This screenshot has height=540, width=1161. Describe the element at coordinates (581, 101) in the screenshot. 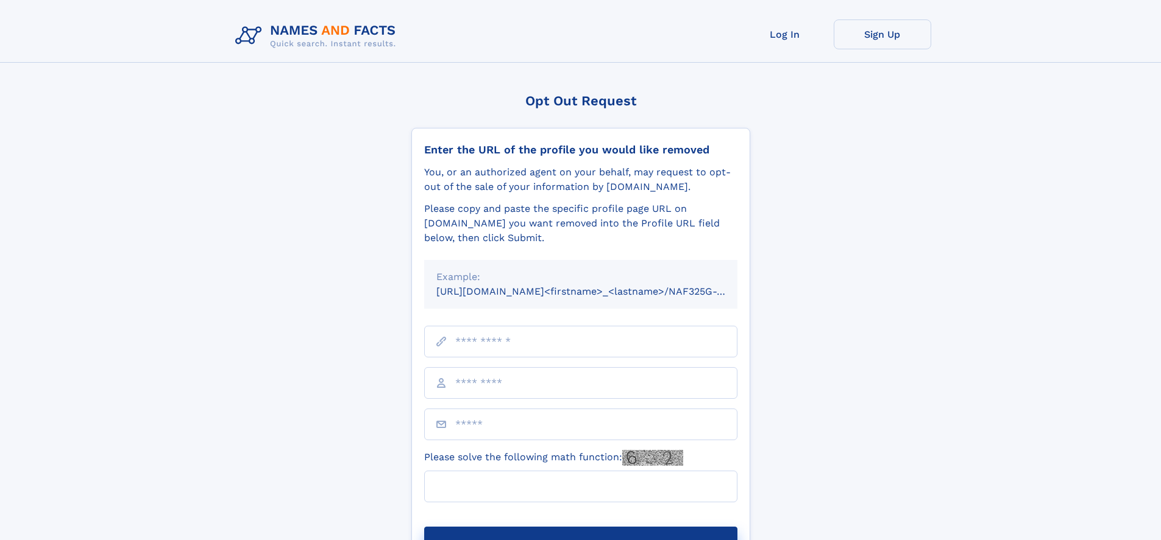

I see `div: Opt Out Request` at that location.